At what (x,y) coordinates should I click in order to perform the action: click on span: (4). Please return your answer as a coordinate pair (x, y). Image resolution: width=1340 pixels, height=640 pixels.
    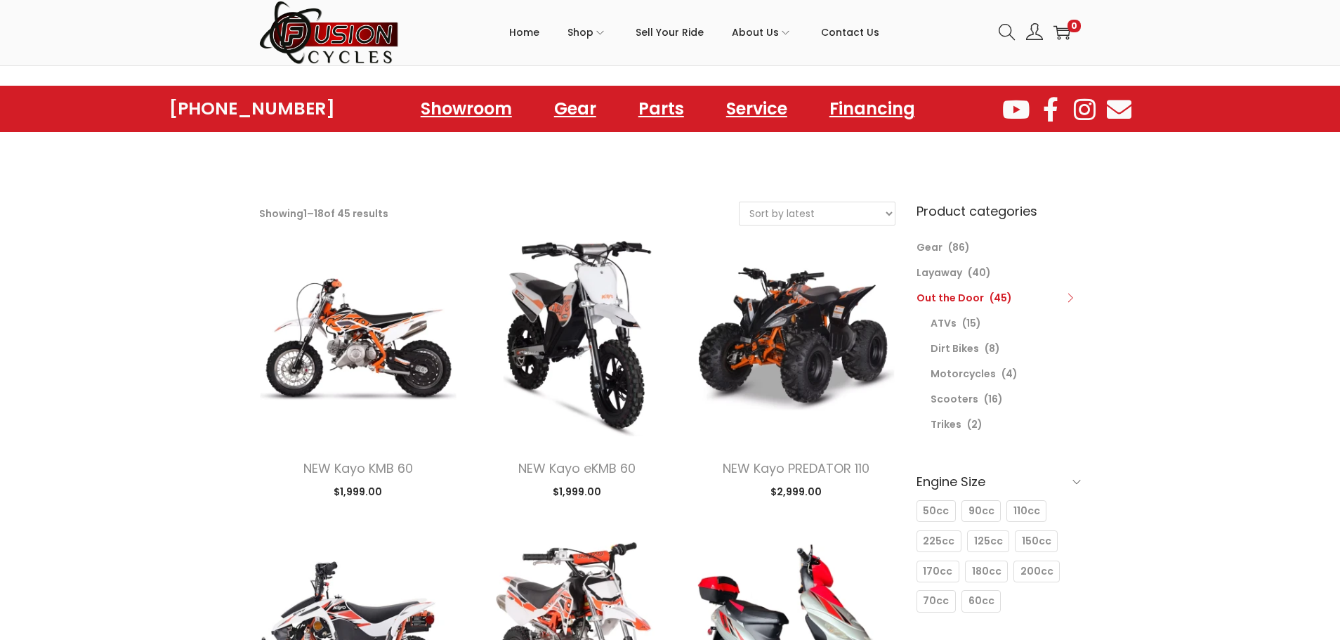
    Looking at the image, I should click on (1009, 374).